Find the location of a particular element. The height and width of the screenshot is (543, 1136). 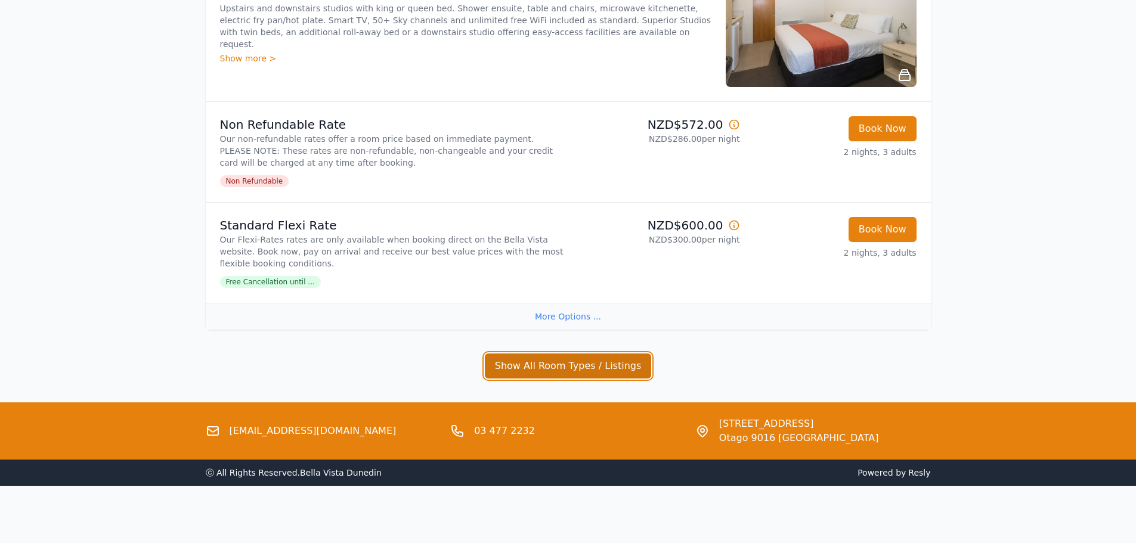

p: NZD$572.00 is located at coordinates (657, 125).